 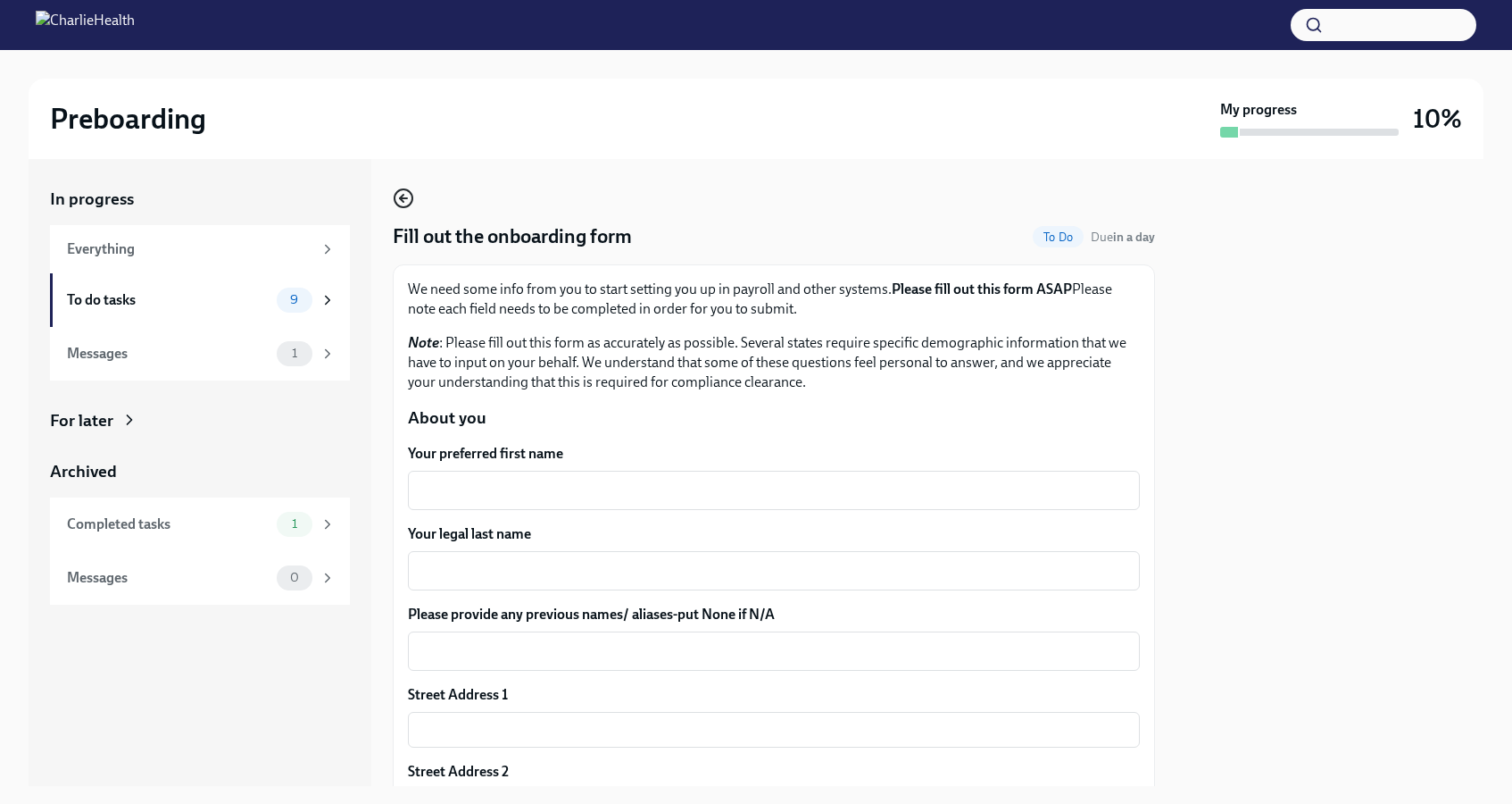 What do you see at coordinates (774, 534) in the screenshot?
I see `label: Your legal last name` at bounding box center [774, 534].